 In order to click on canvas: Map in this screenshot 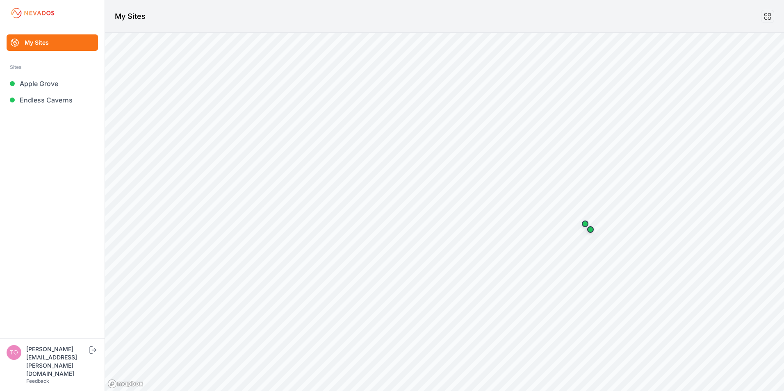, I will do `click(444, 212)`.